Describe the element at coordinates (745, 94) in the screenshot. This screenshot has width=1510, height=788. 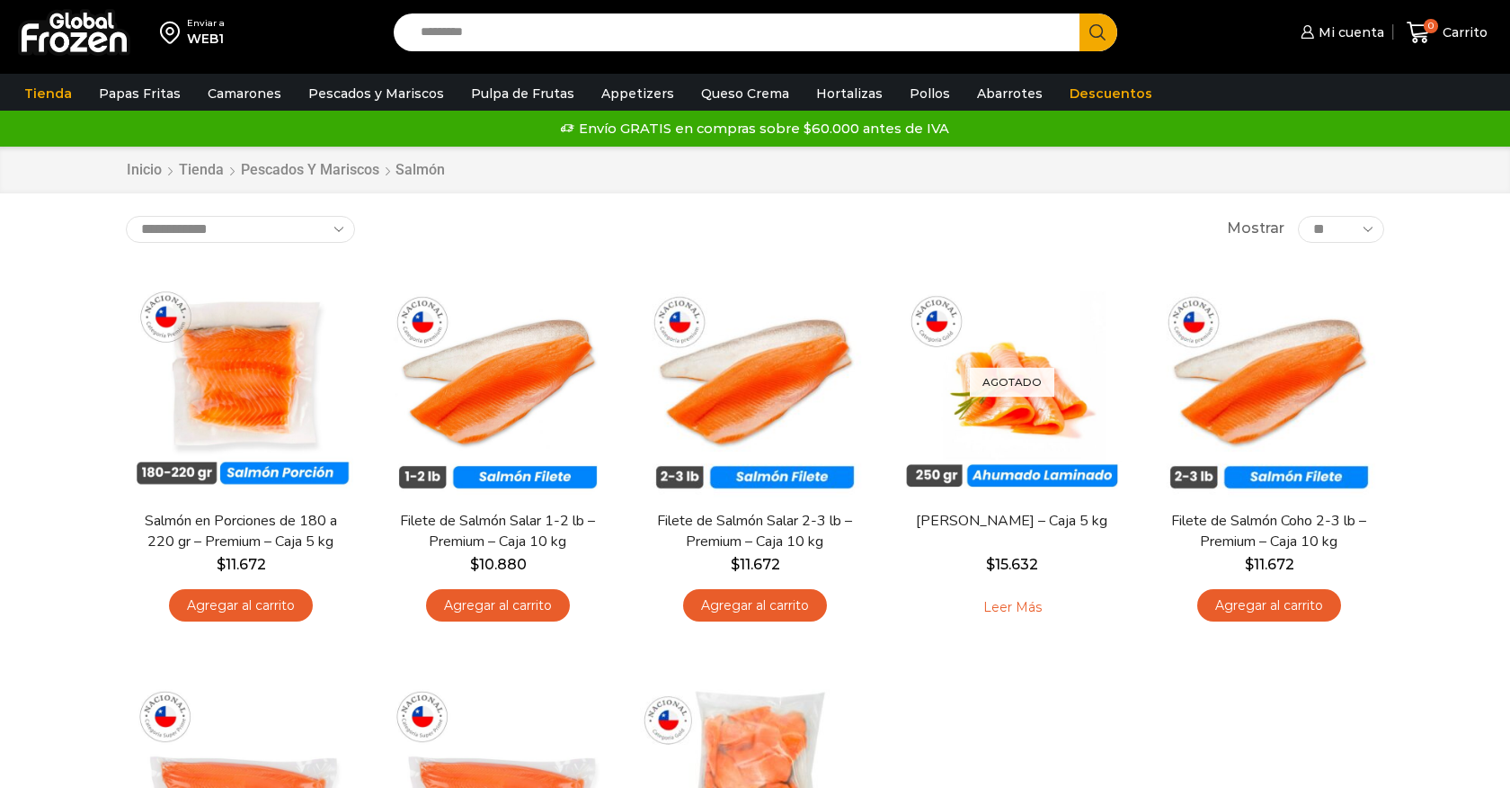
I see `a: Queso Crema` at that location.